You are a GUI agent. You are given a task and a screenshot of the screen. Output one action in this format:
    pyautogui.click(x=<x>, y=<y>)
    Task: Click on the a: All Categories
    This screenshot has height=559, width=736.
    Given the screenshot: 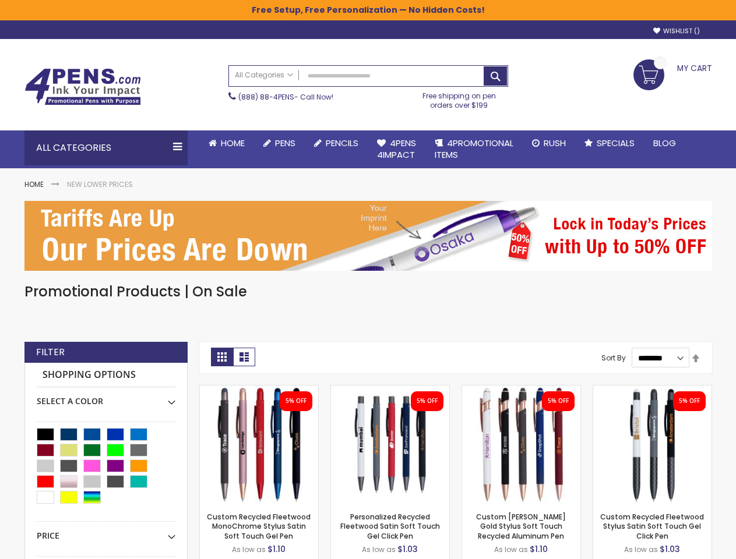 What is the action you would take?
    pyautogui.click(x=264, y=75)
    